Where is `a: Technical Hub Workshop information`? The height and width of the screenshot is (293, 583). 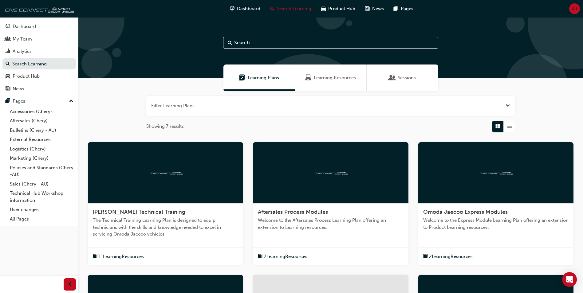 a: Technical Hub Workshop information is located at coordinates (41, 197).